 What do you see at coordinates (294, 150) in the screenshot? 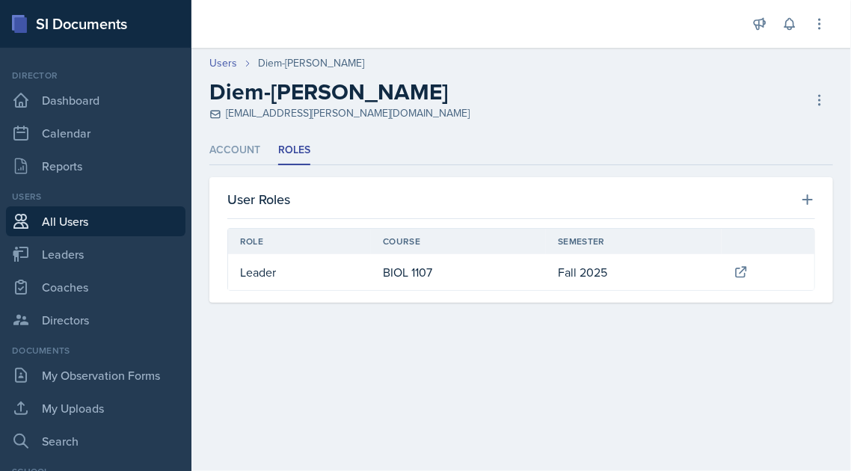
I see `li: Roles` at bounding box center [294, 150].